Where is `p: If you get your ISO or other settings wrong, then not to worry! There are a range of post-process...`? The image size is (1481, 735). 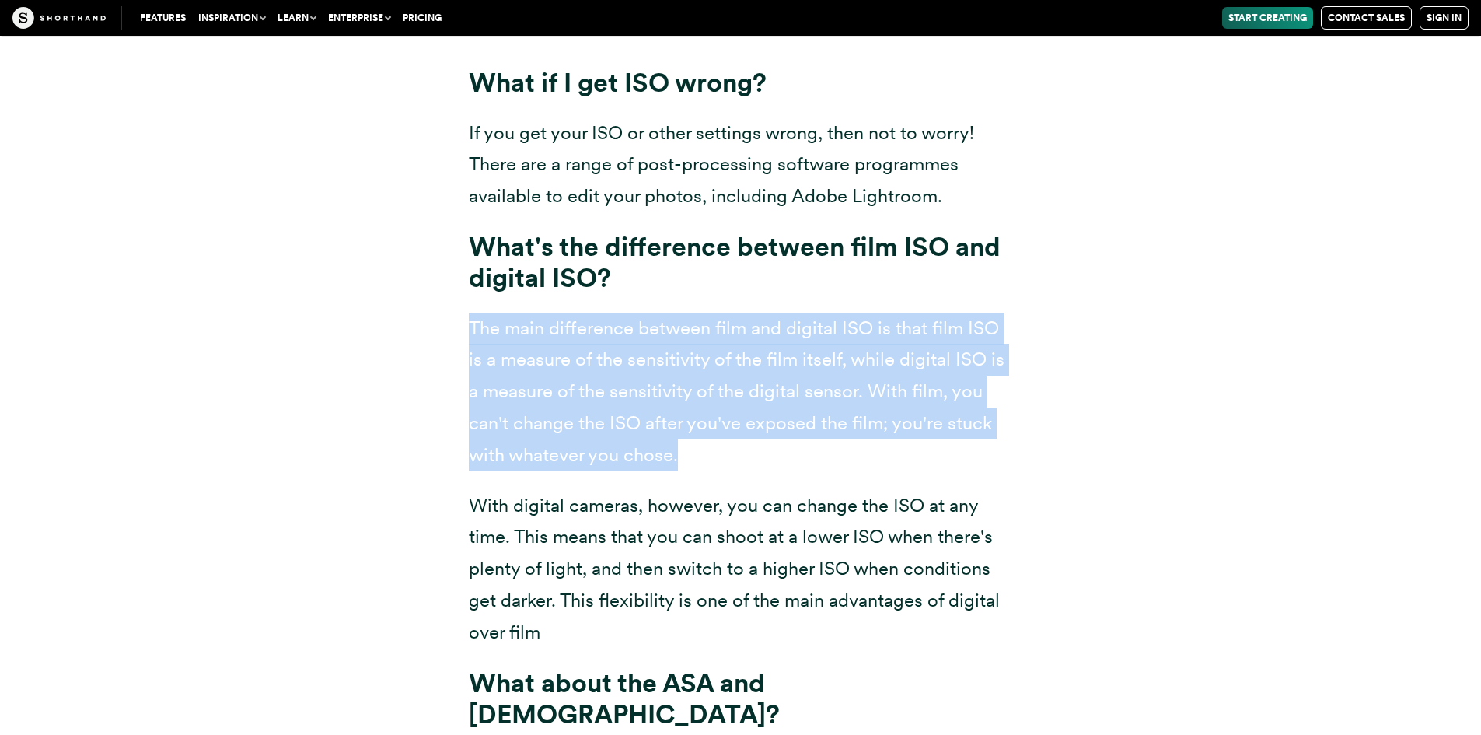
p: If you get your ISO or other settings wrong, then not to worry! There are a range of post-process... is located at coordinates (741, 165).